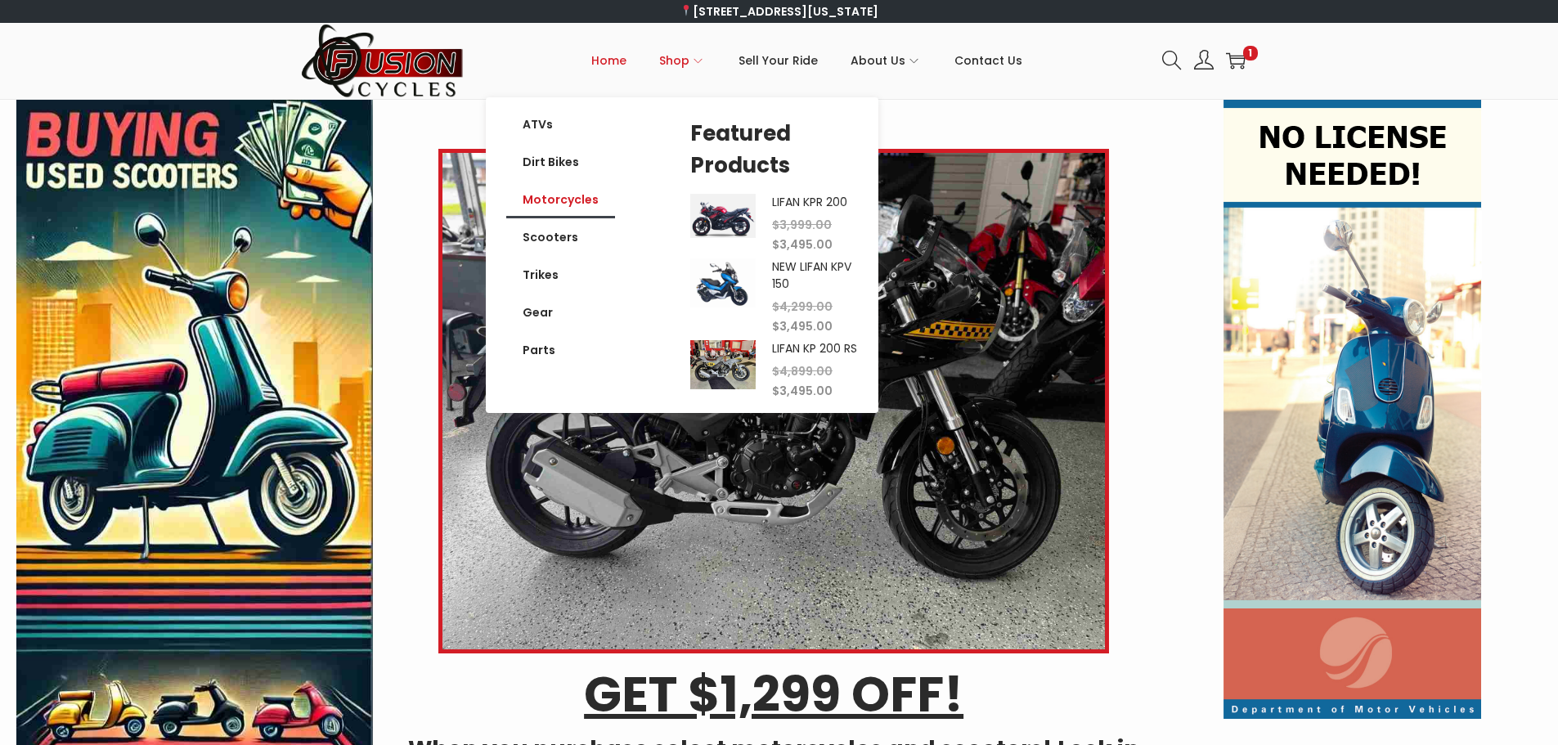  Describe the element at coordinates (773, 694) in the screenshot. I see `u: GET $1,299 OFF!` at that location.